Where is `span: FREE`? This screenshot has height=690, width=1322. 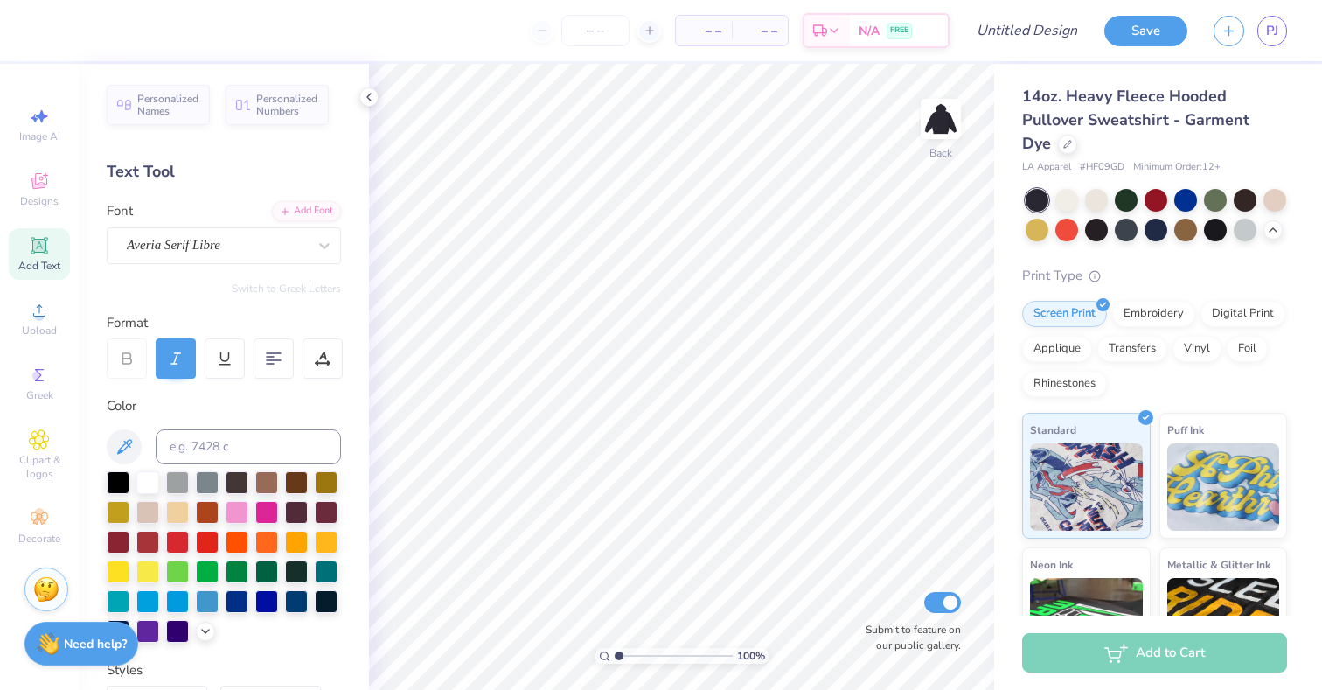
span: FREE is located at coordinates (899, 31).